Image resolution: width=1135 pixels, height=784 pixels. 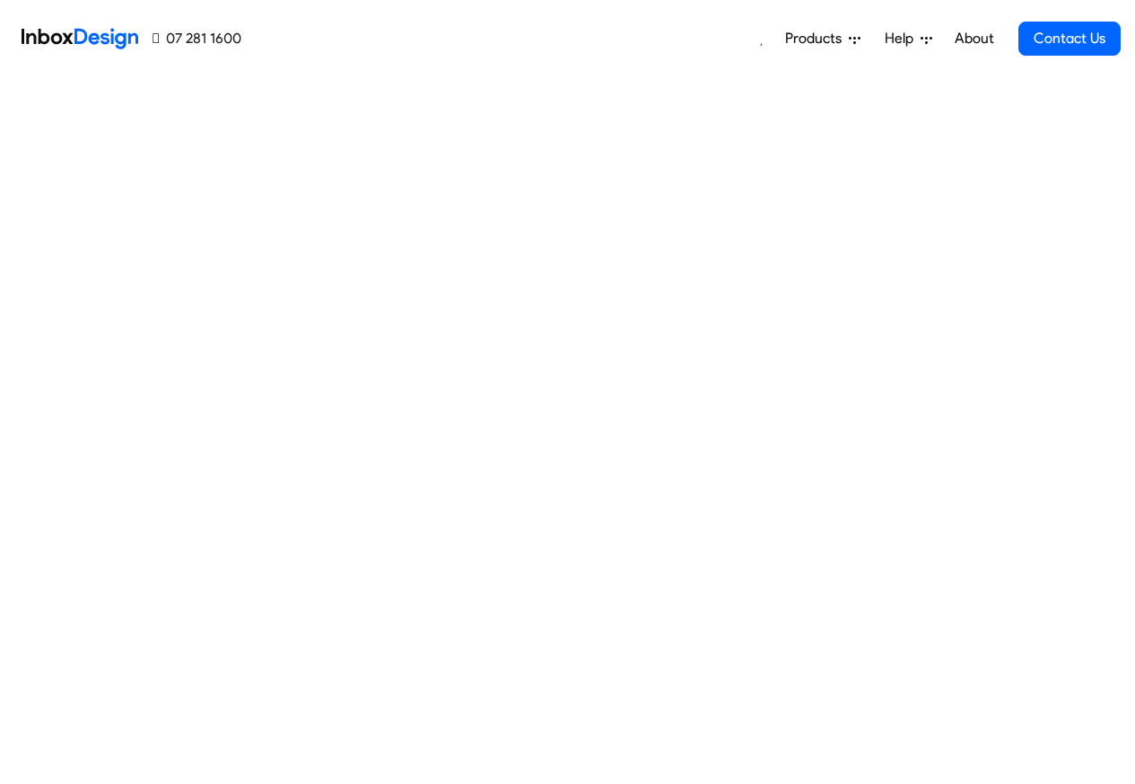 I want to click on a: Contact Us, so click(x=1070, y=39).